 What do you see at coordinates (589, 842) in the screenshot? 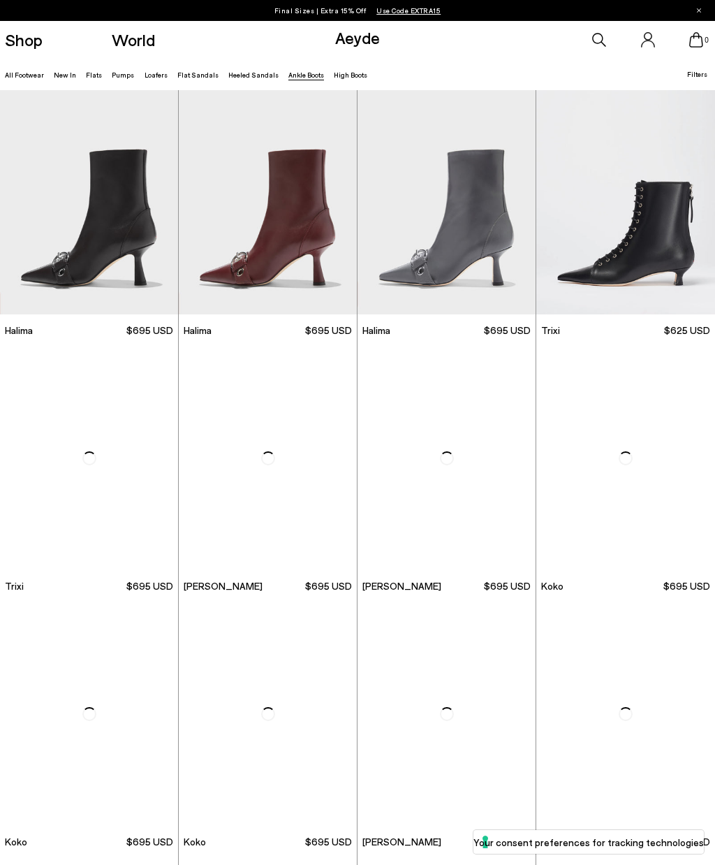
I see `button: Your consent preferences for tracking technologies` at bounding box center [589, 842].